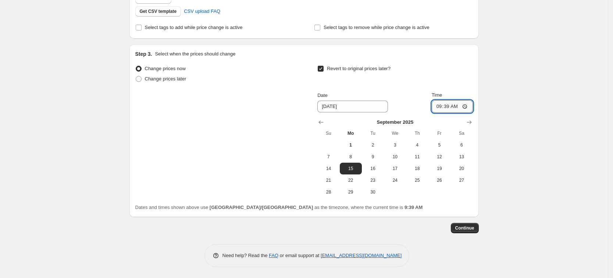 The image size is (613, 278). Describe the element at coordinates (395, 145) in the screenshot. I see `button: Wednesday September 3 2025` at that location.